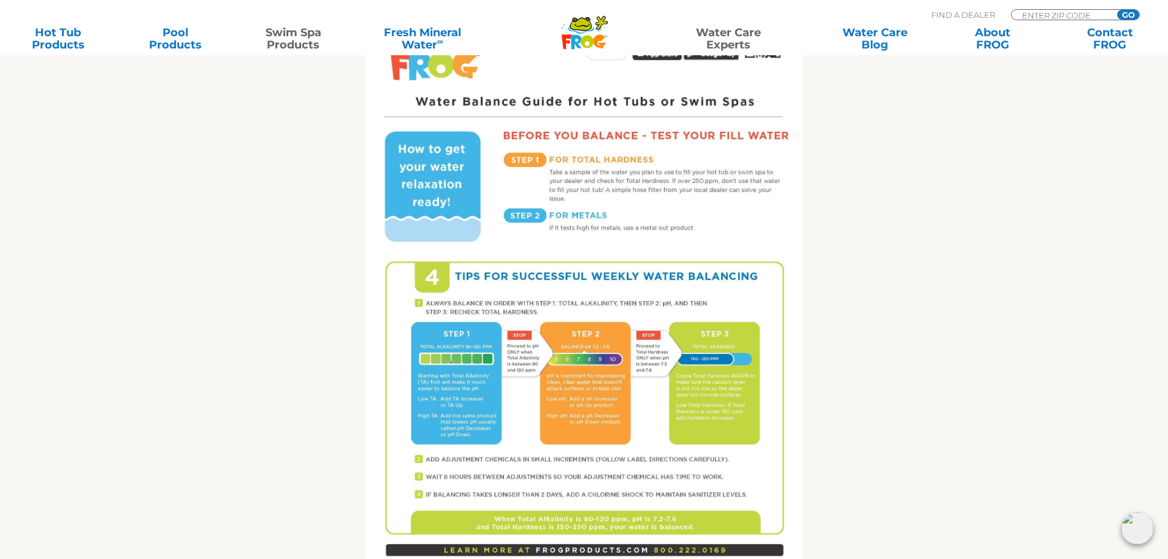 This screenshot has height=559, width=1168. I want to click on a: ContactFROG, so click(1110, 39).